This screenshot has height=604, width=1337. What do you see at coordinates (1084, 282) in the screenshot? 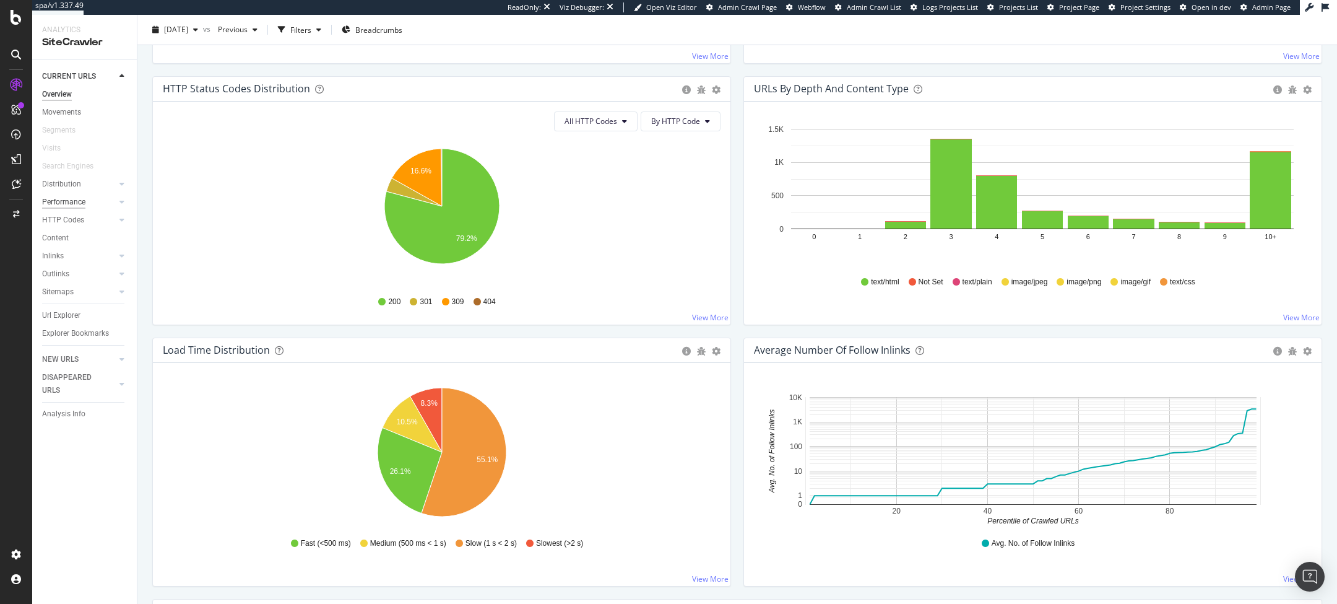
I see `span: image/png` at bounding box center [1084, 282].